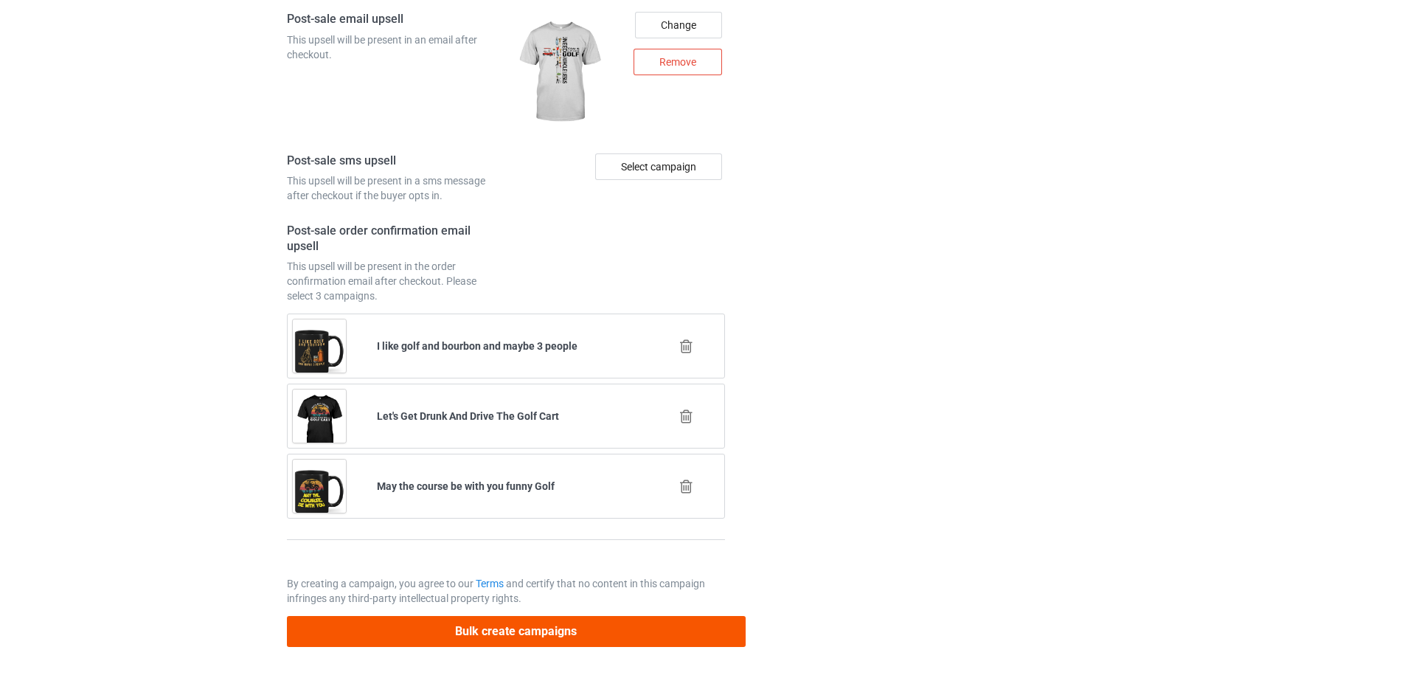  I want to click on div: Remove, so click(678, 62).